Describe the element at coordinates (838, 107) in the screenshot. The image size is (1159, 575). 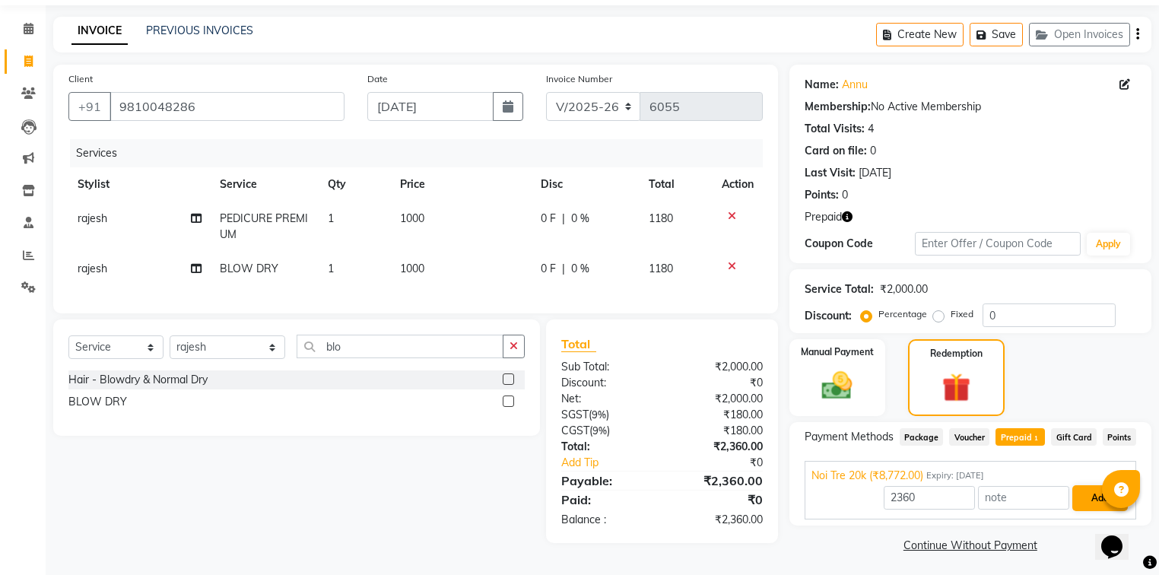
I see `div: Membership:` at that location.